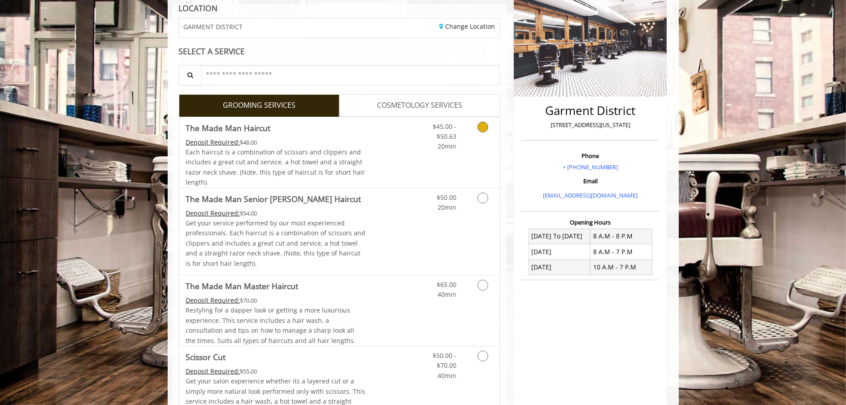 Image resolution: width=846 pixels, height=405 pixels. Describe the element at coordinates (271, 325) in the screenshot. I see `span: Restyling for a dapper look or getting a more luxurious experience. This service includes a hair ...` at that location.